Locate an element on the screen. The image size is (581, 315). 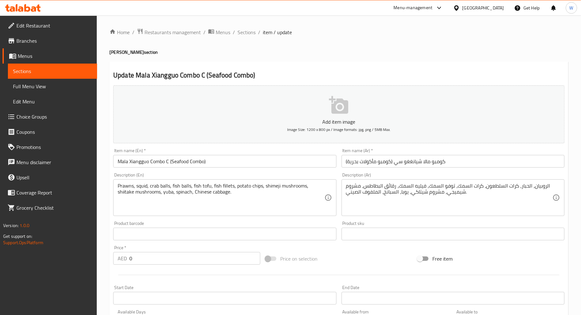
input: Enter name Ar is located at coordinates (453, 161).